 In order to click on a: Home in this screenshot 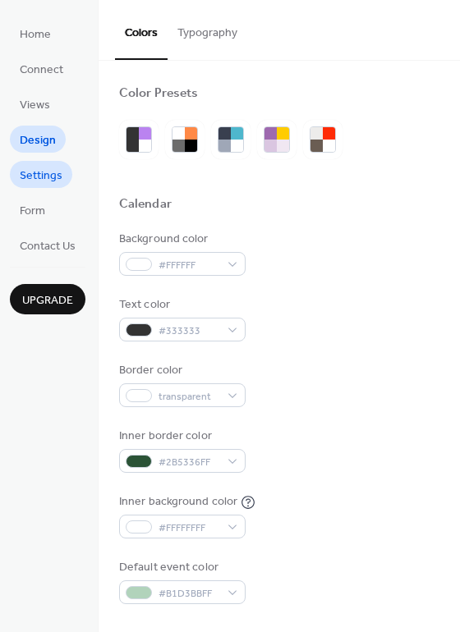, I will do `click(35, 33)`.